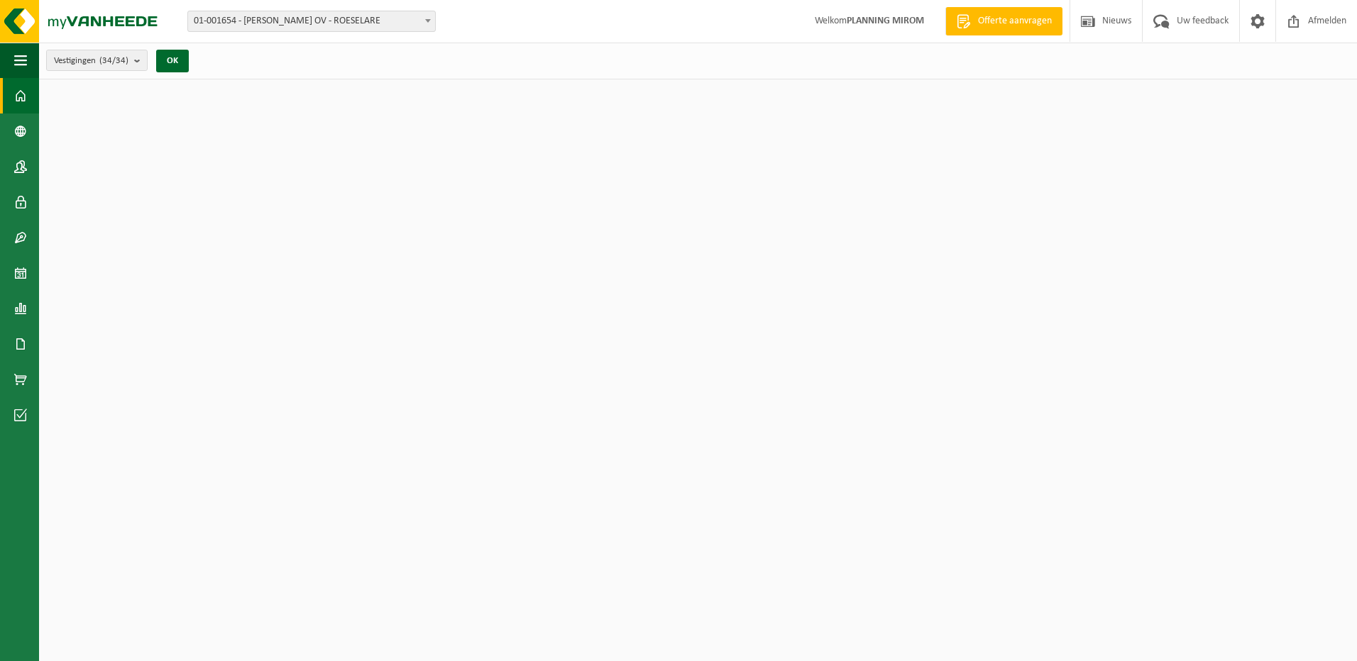 The width and height of the screenshot is (1357, 661). Describe the element at coordinates (91, 61) in the screenshot. I see `span: Vestigingen` at that location.